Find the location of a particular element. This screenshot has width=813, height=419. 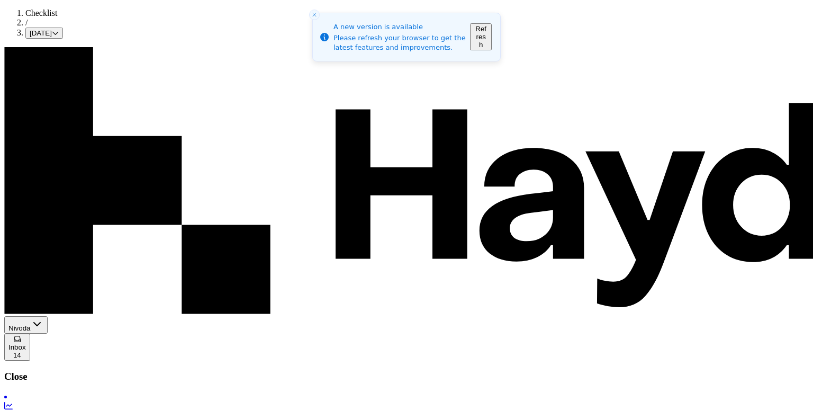

button: Close toast is located at coordinates (314, 15).